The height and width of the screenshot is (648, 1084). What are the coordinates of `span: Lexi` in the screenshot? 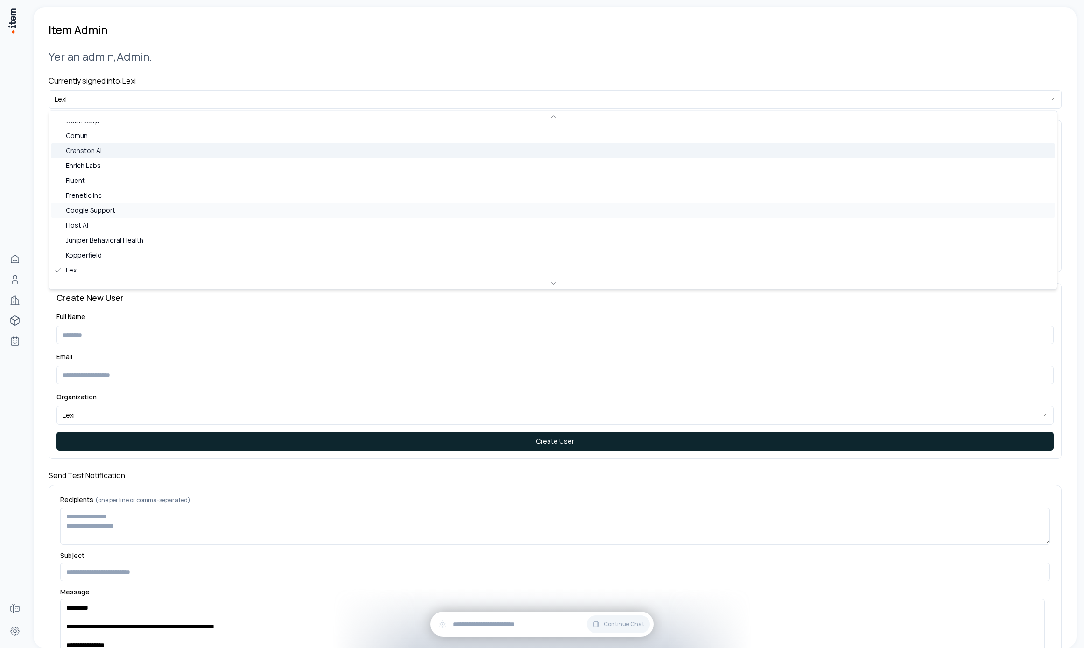 It's located at (72, 271).